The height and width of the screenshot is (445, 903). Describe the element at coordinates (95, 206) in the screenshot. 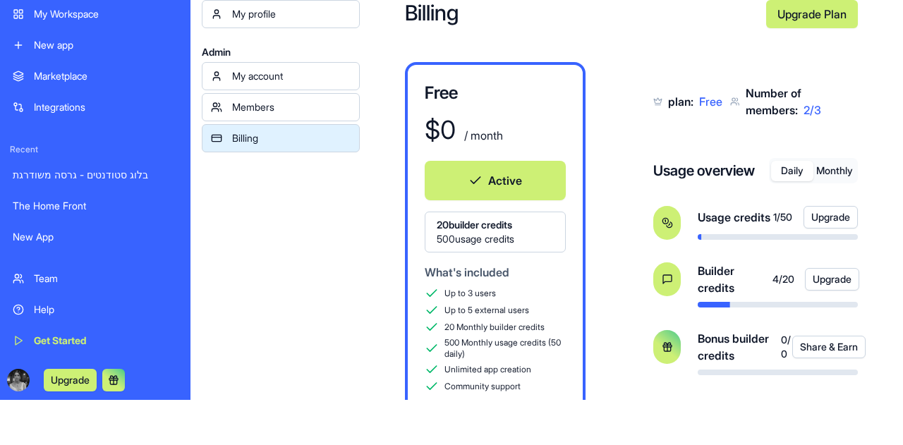

I see `a: The Home Front` at that location.